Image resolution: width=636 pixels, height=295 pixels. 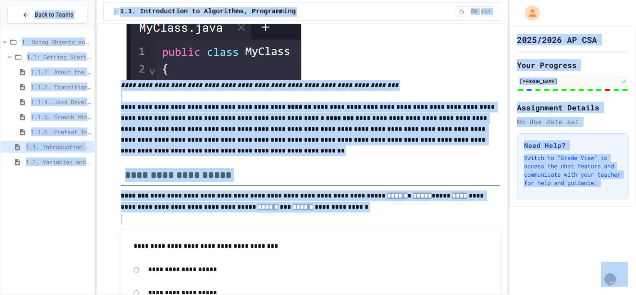 What do you see at coordinates (573, 145) in the screenshot?
I see `h3: Need Help?` at bounding box center [573, 145].